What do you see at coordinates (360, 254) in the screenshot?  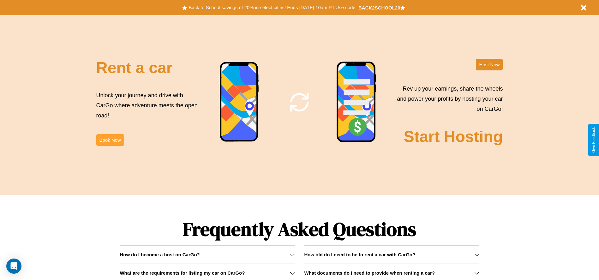 I see `h3: How old do I need to be to rent a car with CarGo?` at bounding box center [360, 254].